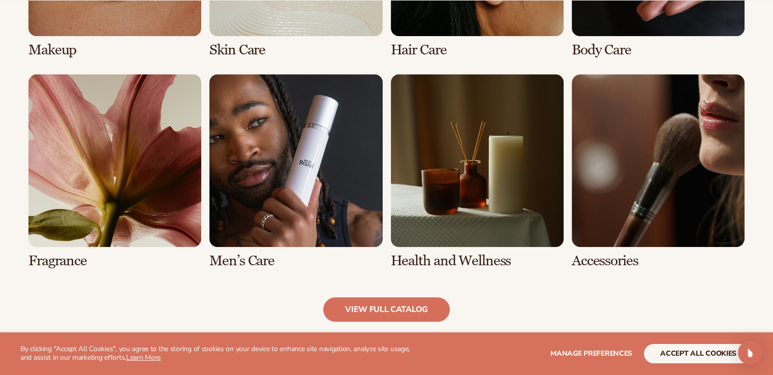 The height and width of the screenshot is (375, 773). What do you see at coordinates (478, 171) in the screenshot?
I see `div: 7 / 8` at bounding box center [478, 171].